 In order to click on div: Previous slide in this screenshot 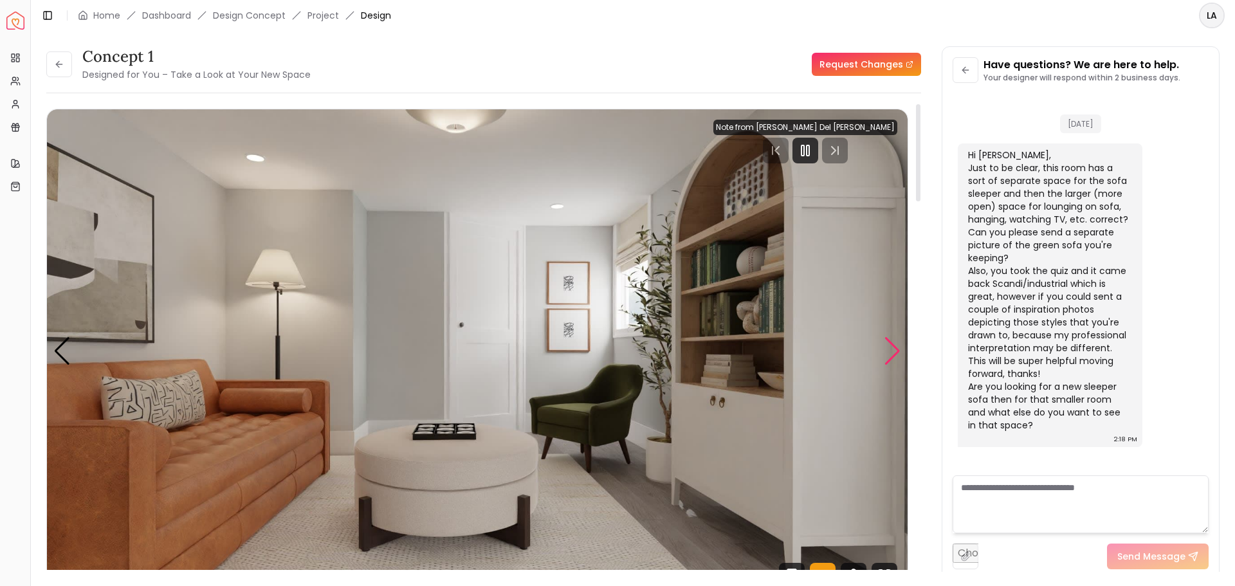, I will do `click(62, 351)`.